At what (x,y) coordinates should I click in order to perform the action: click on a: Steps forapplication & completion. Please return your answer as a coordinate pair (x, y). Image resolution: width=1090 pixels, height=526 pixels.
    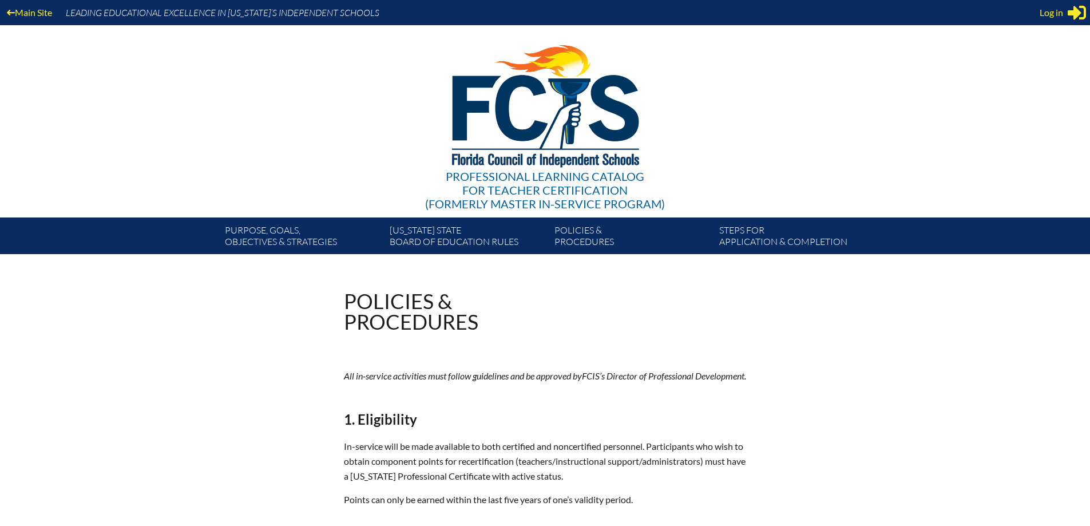
    Looking at the image, I should click on (797, 238).